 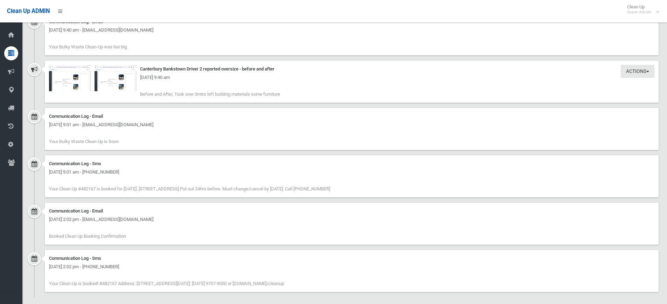 What do you see at coordinates (641, 9) in the screenshot?
I see `span: Clean Up` at bounding box center [641, 9].